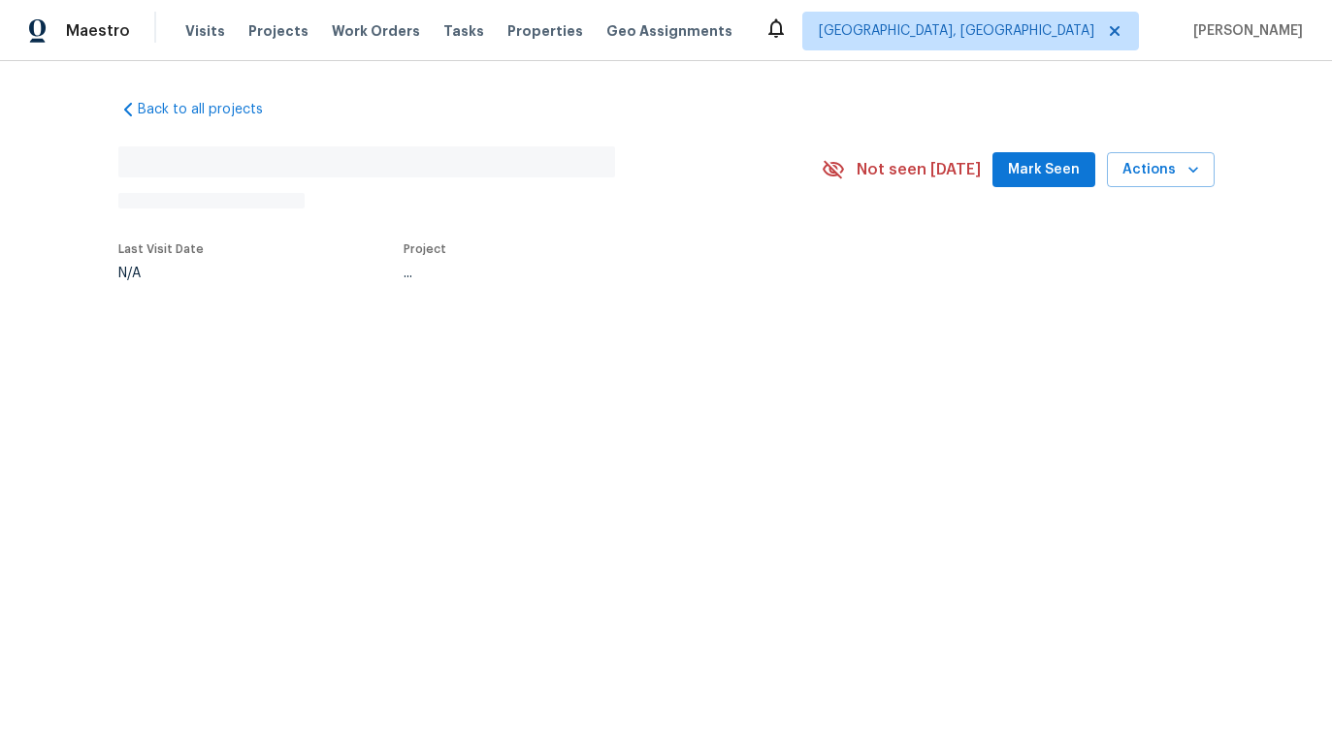 The image size is (1332, 731). Describe the element at coordinates (1044, 170) in the screenshot. I see `button: Mark Seen` at that location.